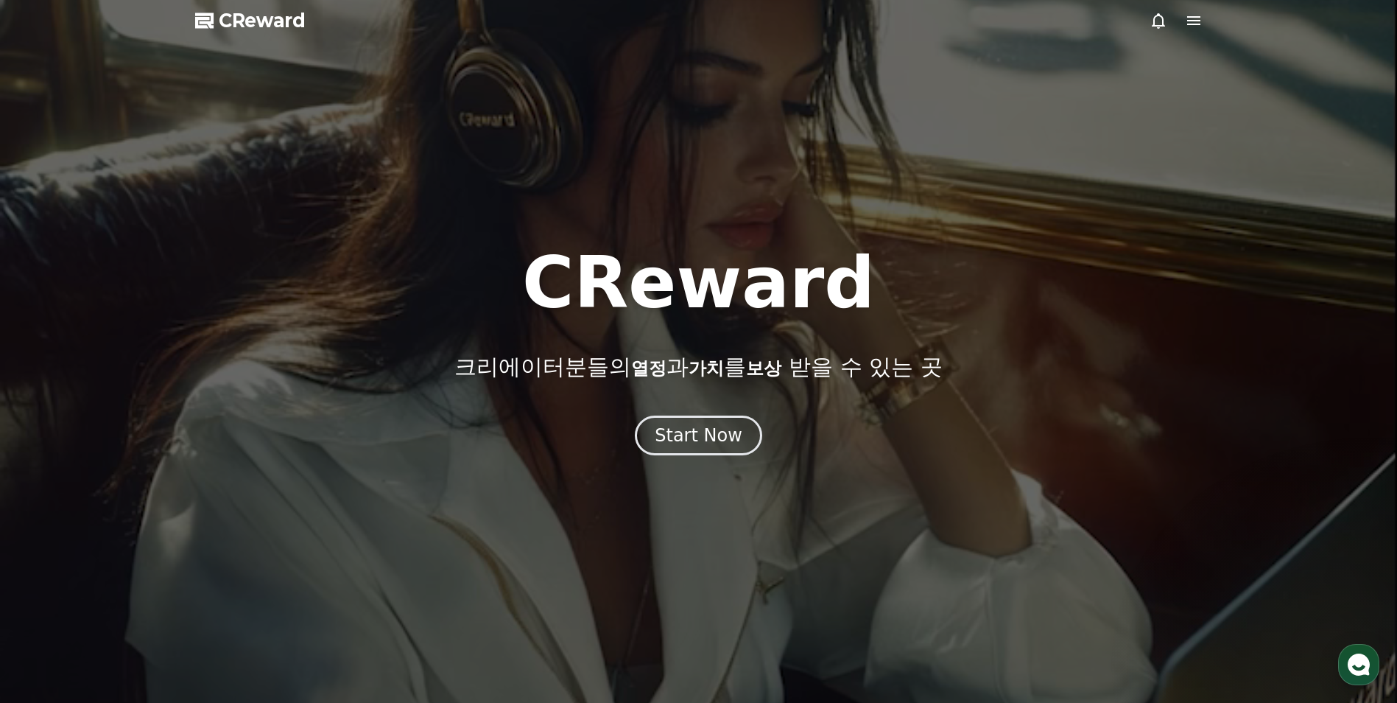  Describe the element at coordinates (698, 437) in the screenshot. I see `a: Start Now` at that location.